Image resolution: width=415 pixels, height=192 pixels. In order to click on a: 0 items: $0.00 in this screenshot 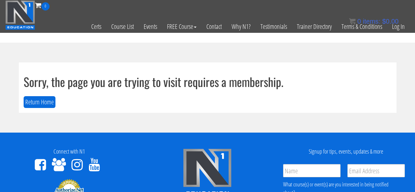, I will do `click(374, 21)`.